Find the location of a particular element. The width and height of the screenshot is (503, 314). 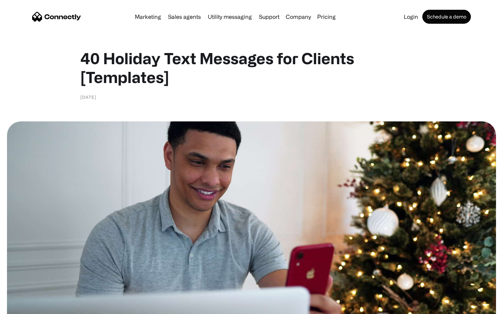

h1: 40 Holiday Text Messages for Clients [Templates] is located at coordinates (252, 68).